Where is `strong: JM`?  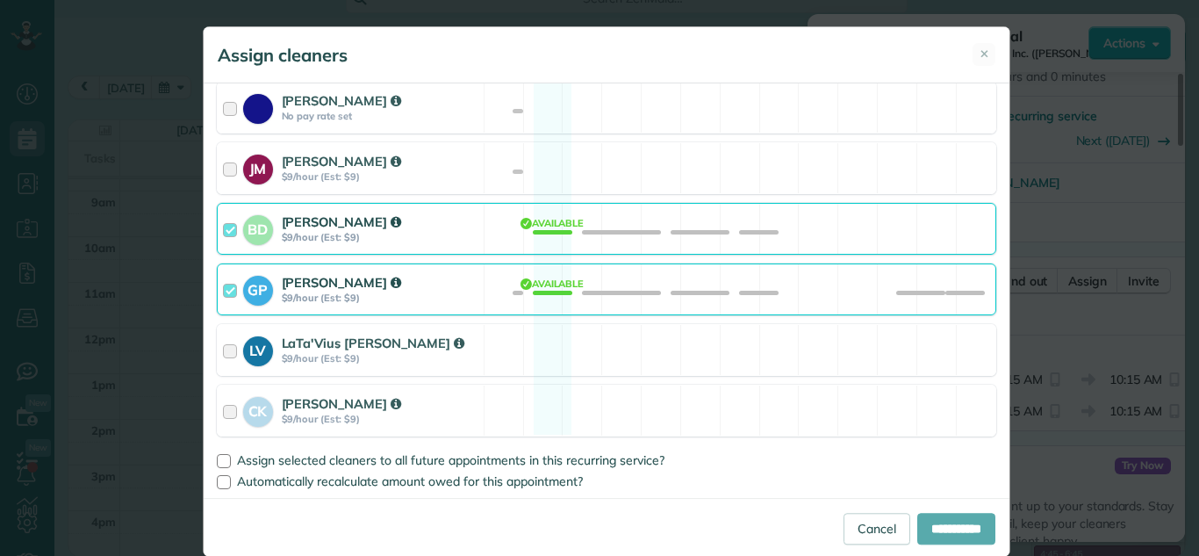 strong: JM is located at coordinates (258, 167).